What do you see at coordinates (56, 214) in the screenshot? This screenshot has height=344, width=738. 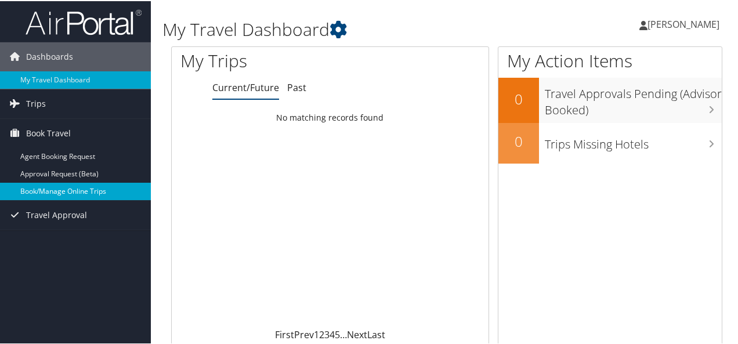 I see `span: Travel Approval` at bounding box center [56, 214].